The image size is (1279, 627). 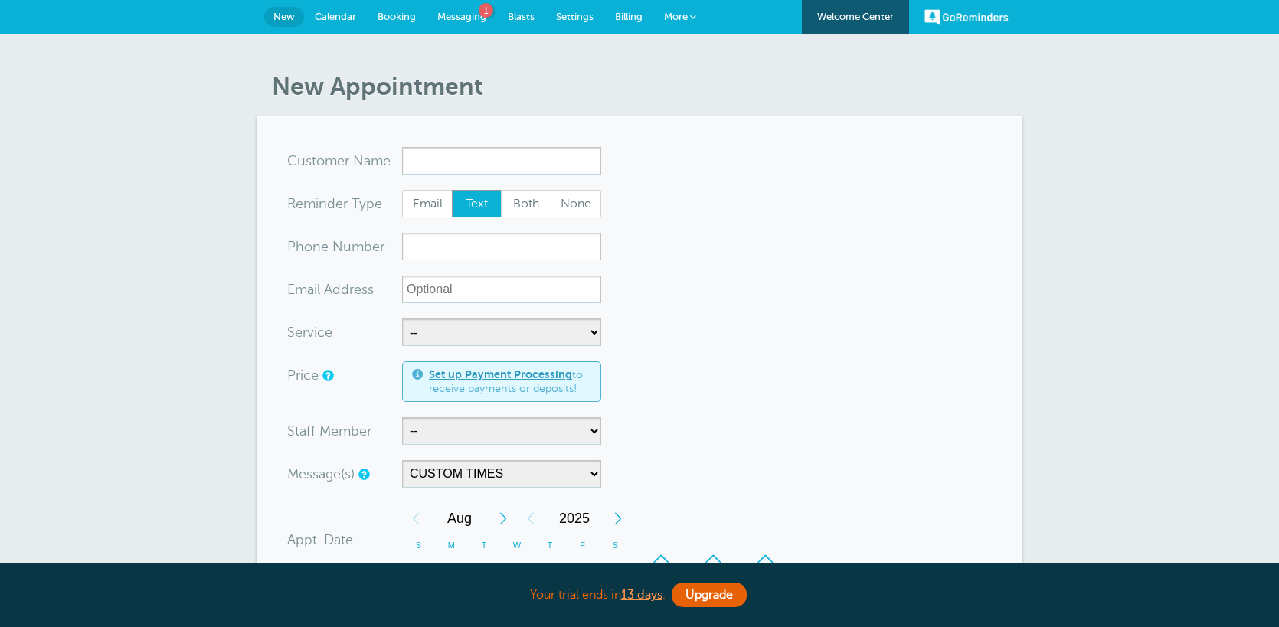 What do you see at coordinates (486, 10) in the screenshot?
I see `span: 1` at bounding box center [486, 10].